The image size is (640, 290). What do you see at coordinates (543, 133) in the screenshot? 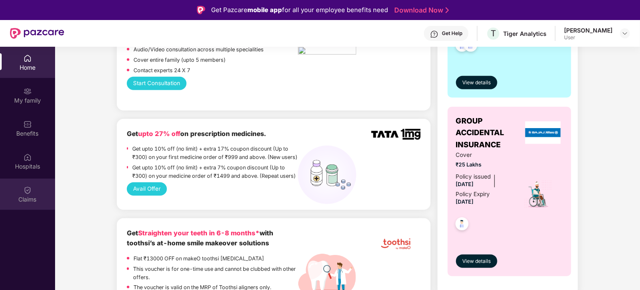
I see `img: insurerLogo` at bounding box center [543, 133].